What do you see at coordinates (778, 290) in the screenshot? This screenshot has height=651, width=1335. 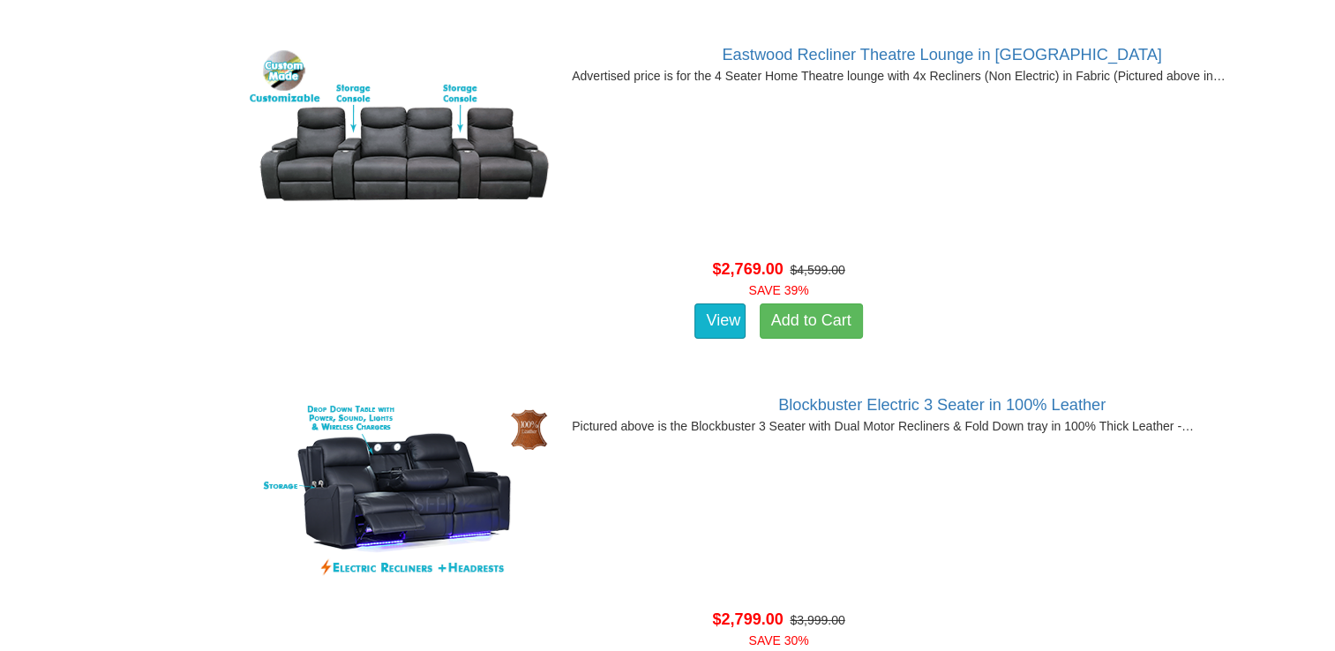 I see `font: SAVE 39%` at bounding box center [778, 290].